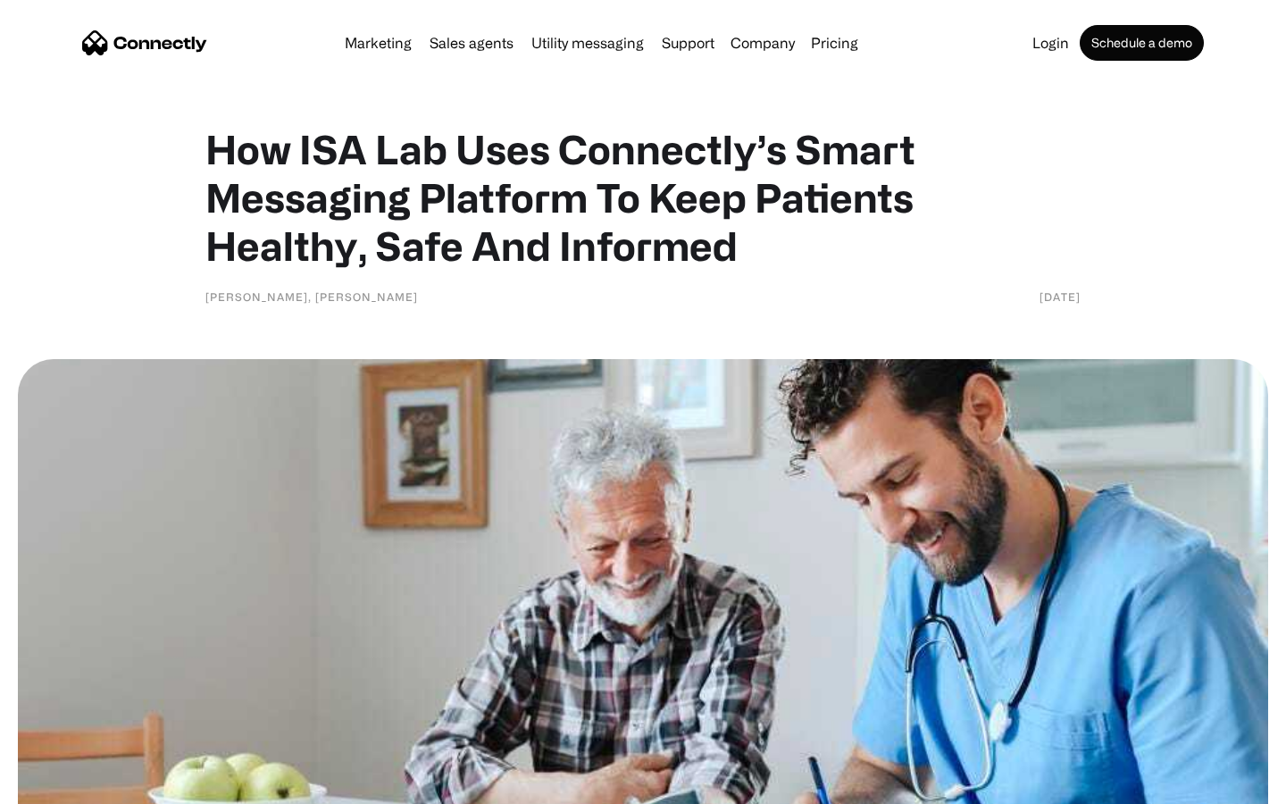 Image resolution: width=1286 pixels, height=804 pixels. What do you see at coordinates (63, 785) in the screenshot?
I see `aside: Language selected: English` at bounding box center [63, 785].